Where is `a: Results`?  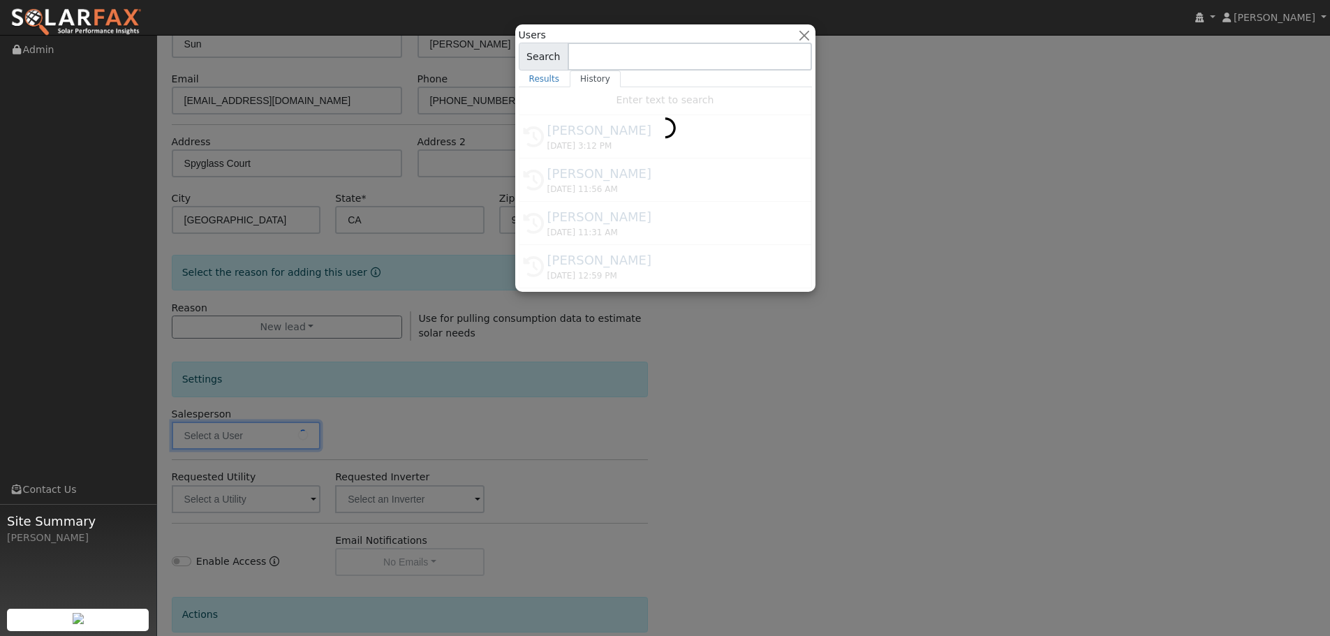
a: Results is located at coordinates (545, 79).